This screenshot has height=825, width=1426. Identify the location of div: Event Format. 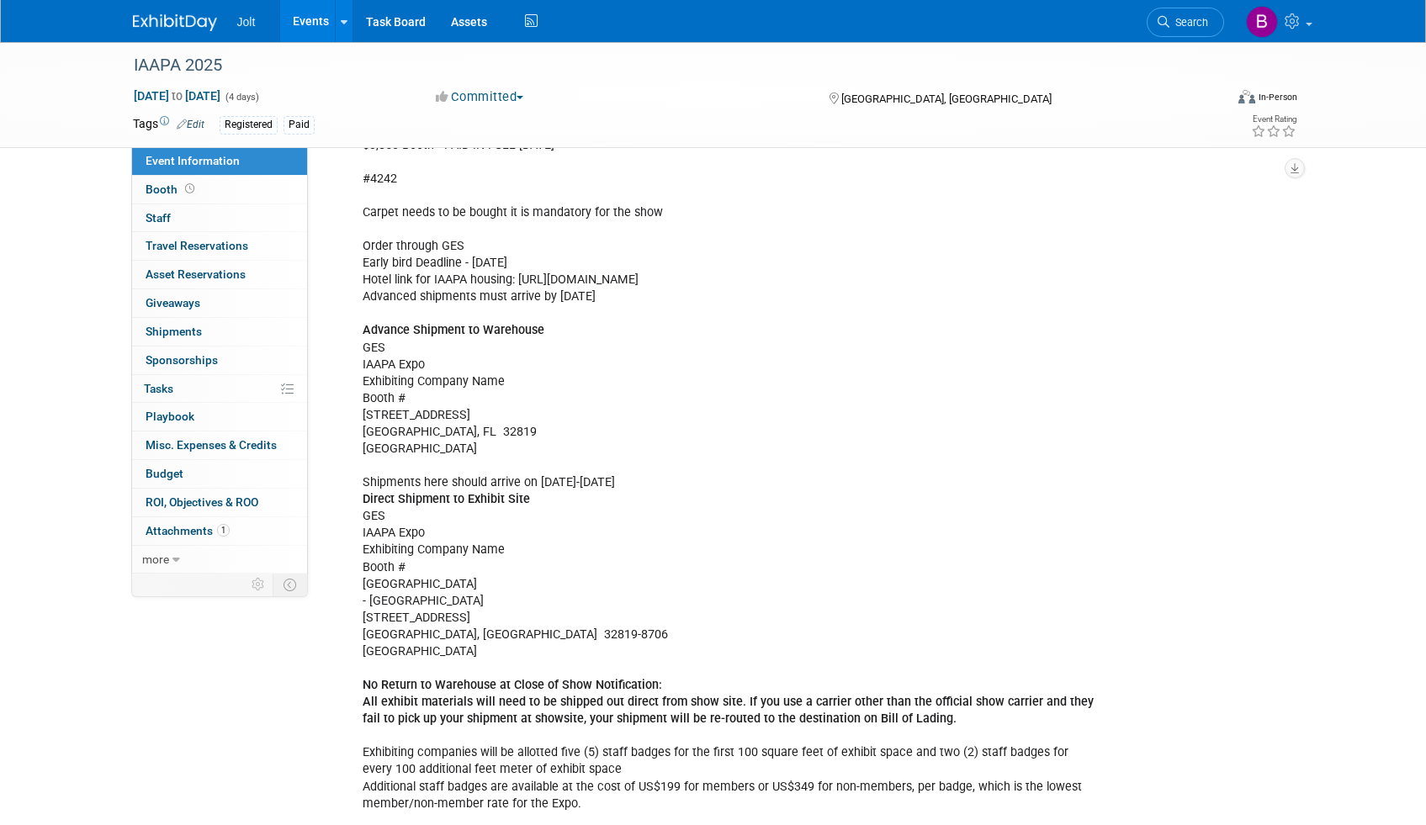
(1211, 100).